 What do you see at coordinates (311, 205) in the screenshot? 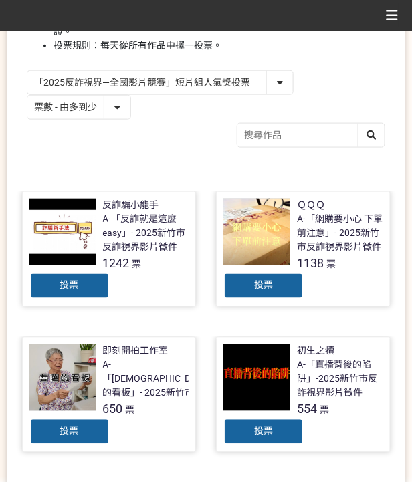
I see `div: ＱＱＱ` at bounding box center [311, 205].